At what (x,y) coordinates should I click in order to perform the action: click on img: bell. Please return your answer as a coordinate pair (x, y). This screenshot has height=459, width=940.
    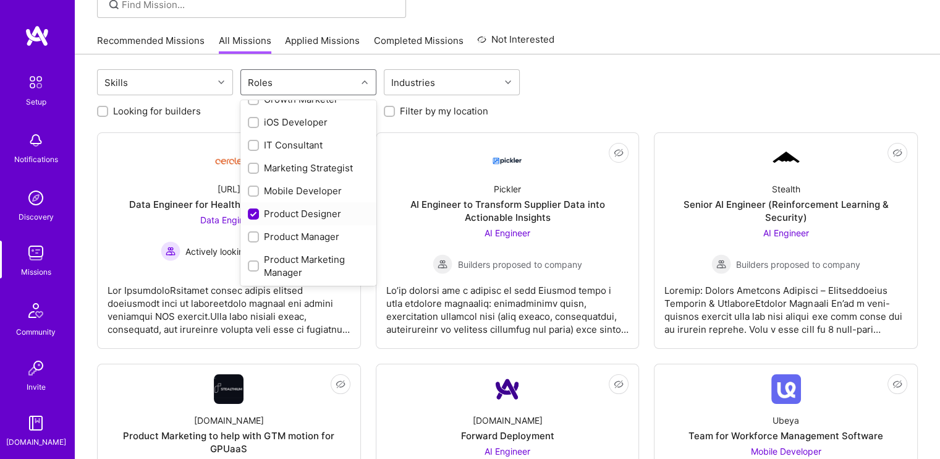
    Looking at the image, I should click on (36, 140).